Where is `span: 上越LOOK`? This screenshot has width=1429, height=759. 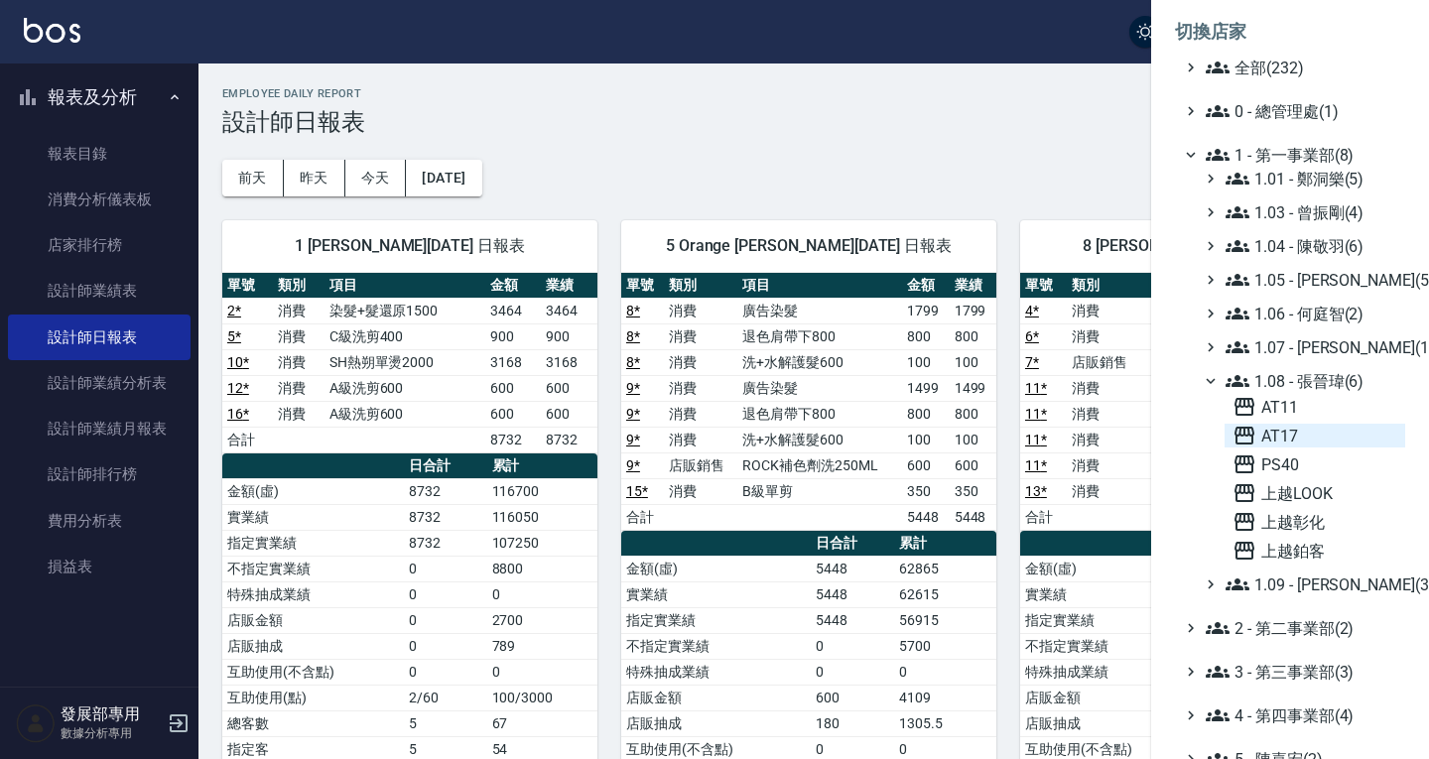
span: 上越LOOK is located at coordinates (1315, 493).